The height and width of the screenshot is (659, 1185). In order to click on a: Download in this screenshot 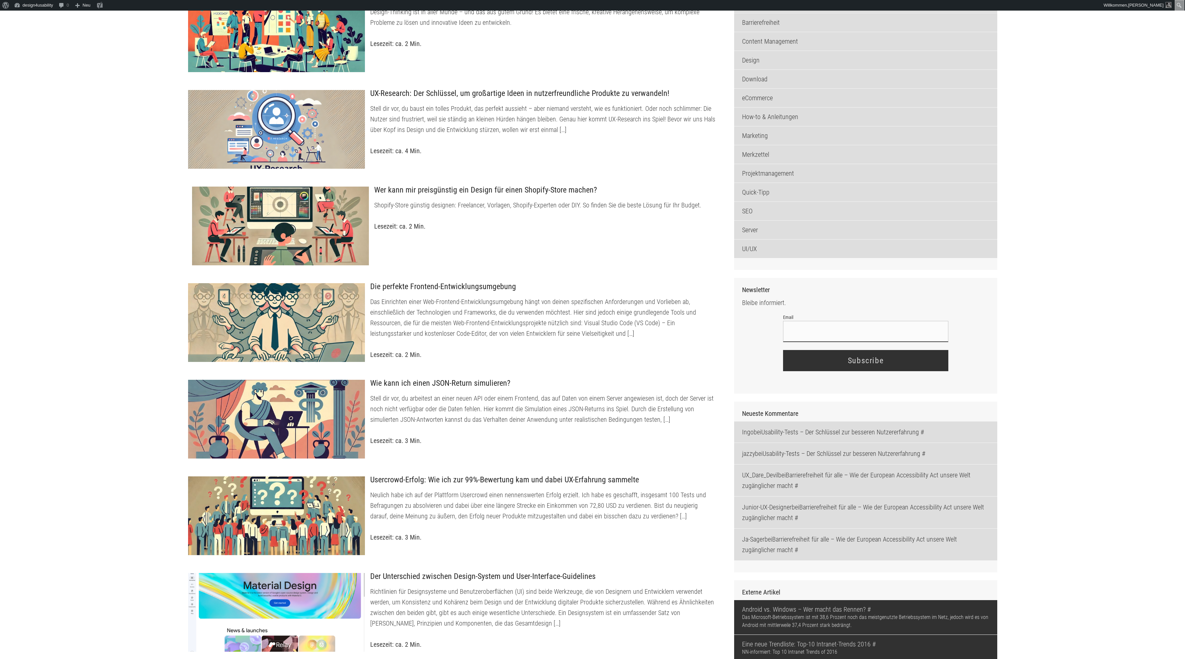, I will do `click(866, 79)`.